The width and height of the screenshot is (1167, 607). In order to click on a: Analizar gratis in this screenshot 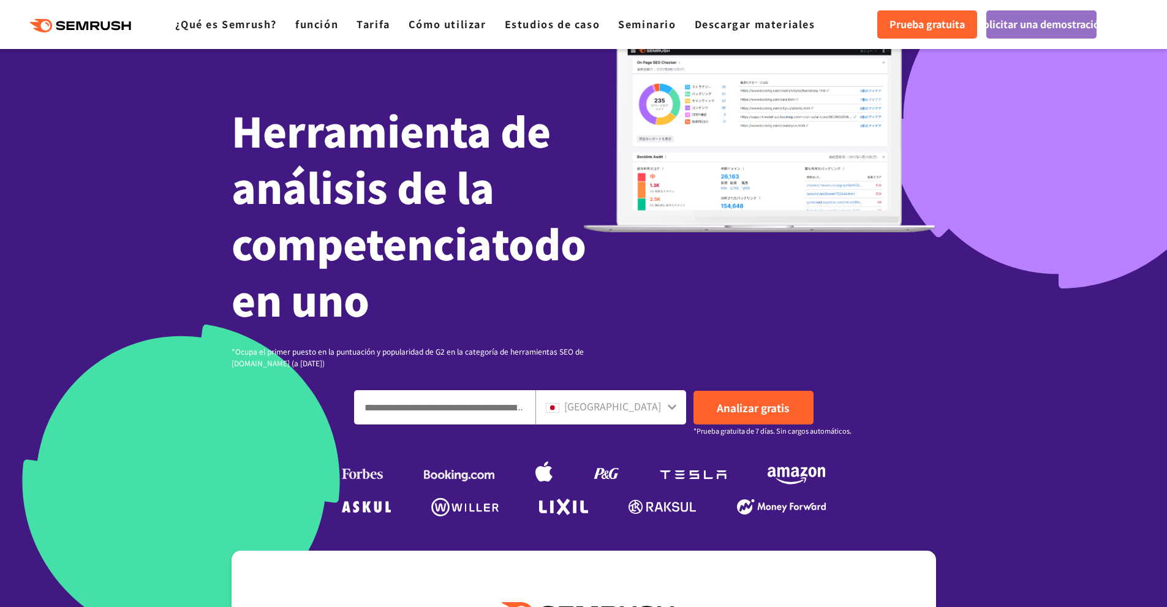, I will do `click(754, 408)`.